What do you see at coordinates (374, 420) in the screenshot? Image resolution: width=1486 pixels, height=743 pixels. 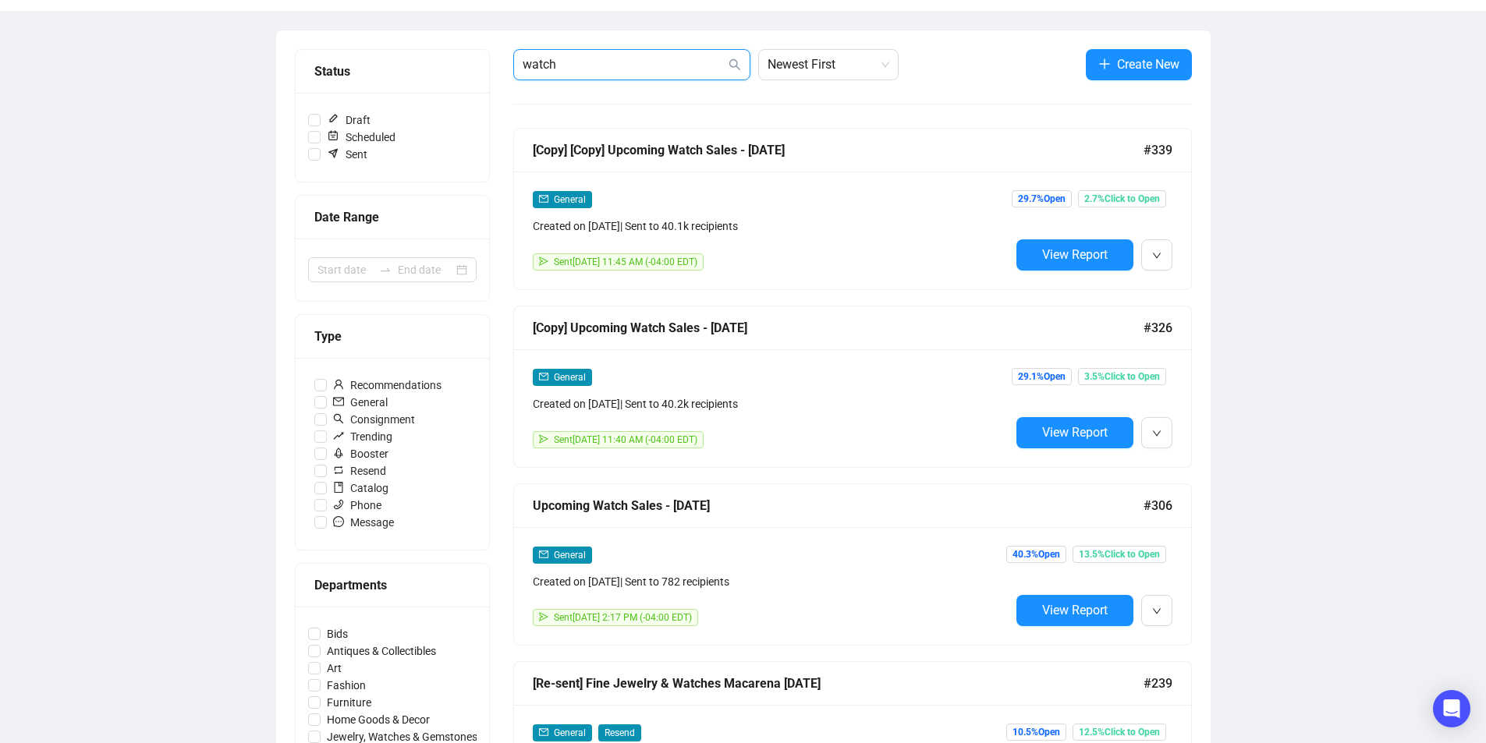 I see `span: Consignment` at bounding box center [374, 420].